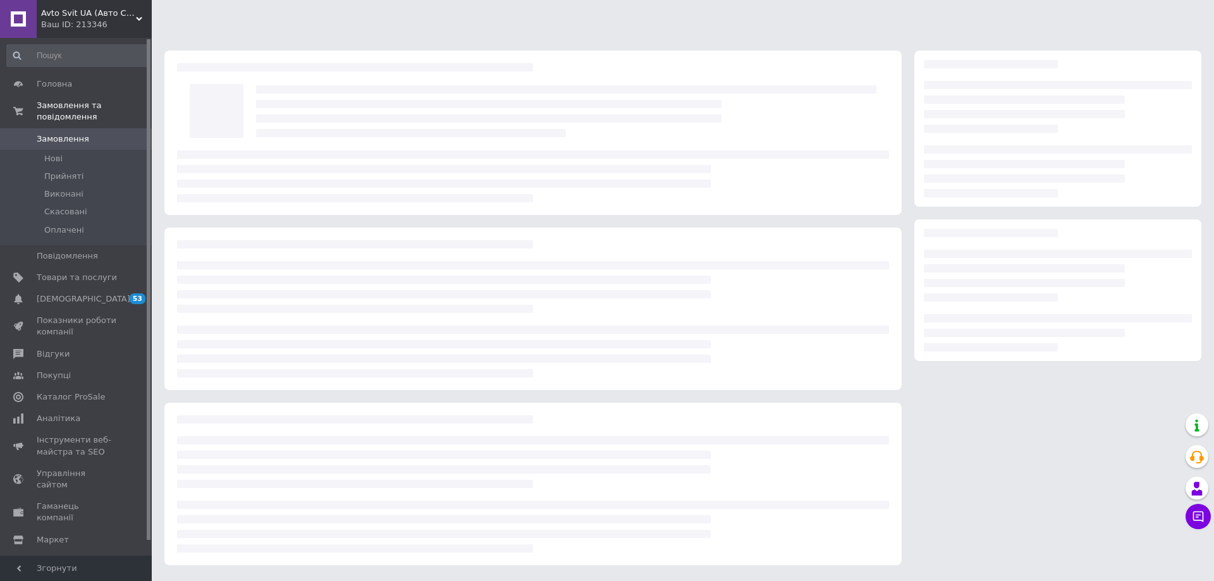 Image resolution: width=1214 pixels, height=581 pixels. What do you see at coordinates (63, 139) in the screenshot?
I see `span: Замовлення` at bounding box center [63, 139].